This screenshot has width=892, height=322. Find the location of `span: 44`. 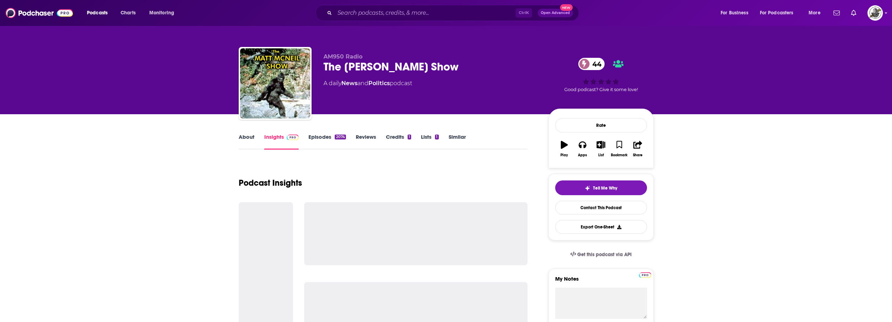

span: 44 is located at coordinates (595, 64).